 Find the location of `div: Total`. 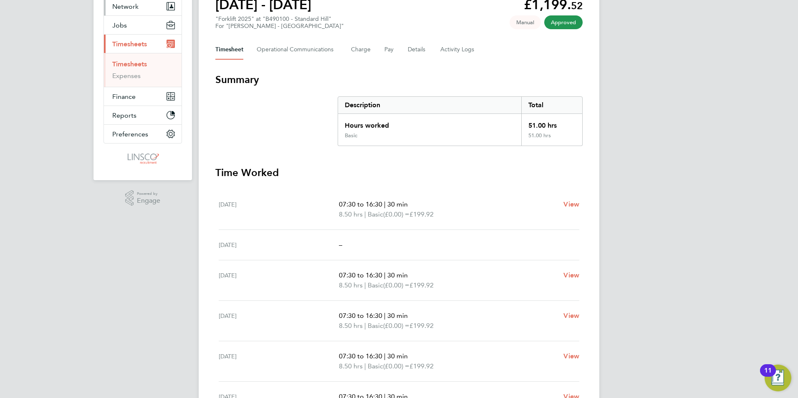

div: Total is located at coordinates (552, 105).